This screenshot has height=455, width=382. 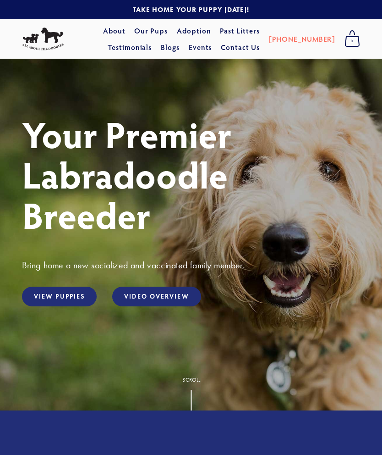 I want to click on div: Scroll, so click(x=191, y=380).